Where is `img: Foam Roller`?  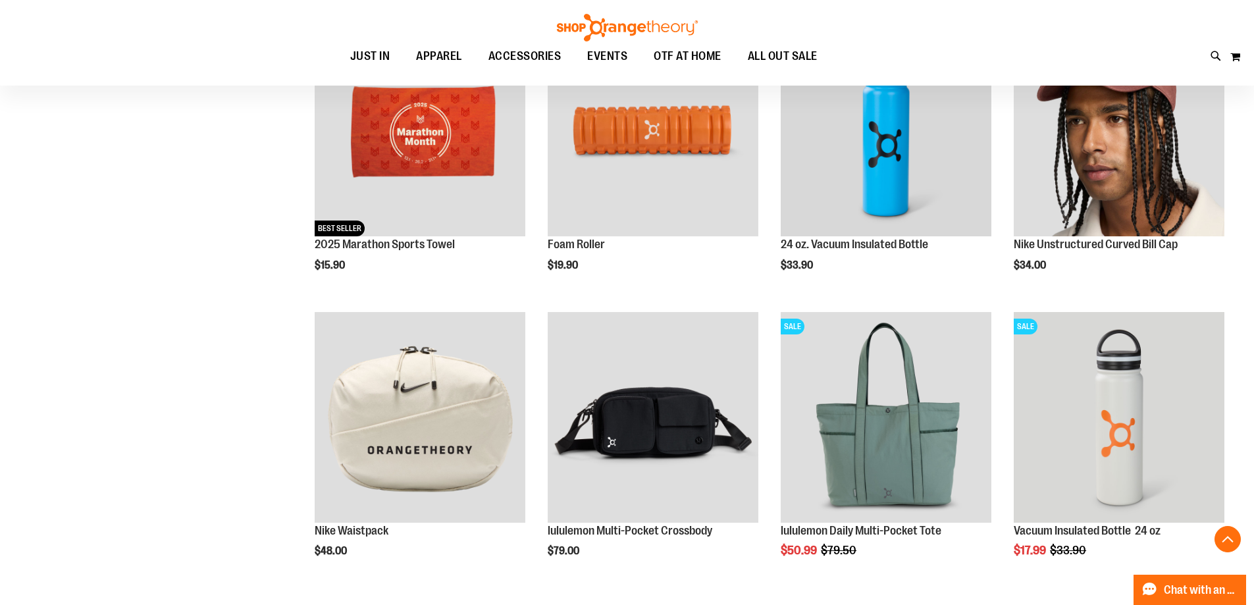 img: Foam Roller is located at coordinates (653, 131).